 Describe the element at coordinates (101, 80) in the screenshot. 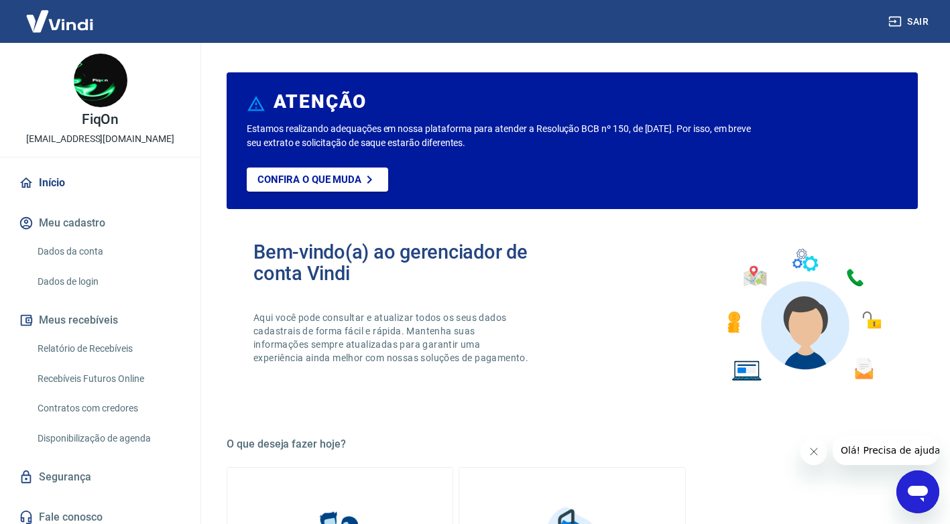

I see `img: ab0074d8-9ab8-4ee9-8770-ffd232dc6192.jpeg` at that location.